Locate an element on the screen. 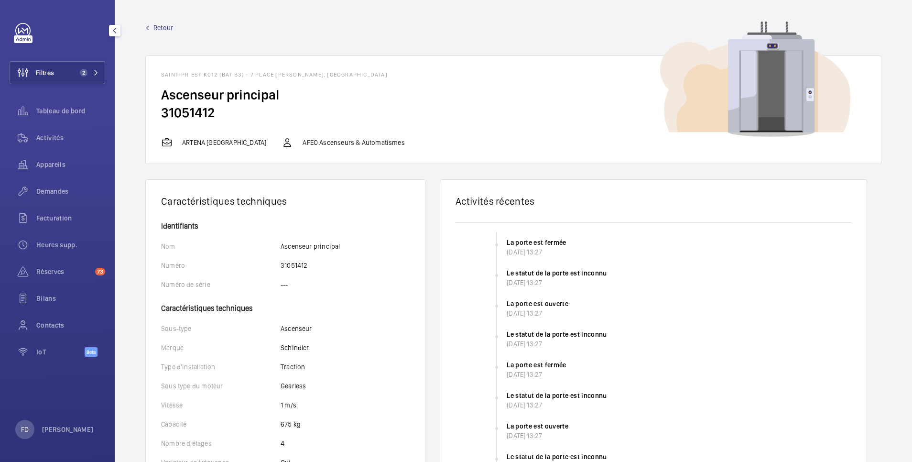 The image size is (912, 462). span: Contacts is located at coordinates (71, 325).